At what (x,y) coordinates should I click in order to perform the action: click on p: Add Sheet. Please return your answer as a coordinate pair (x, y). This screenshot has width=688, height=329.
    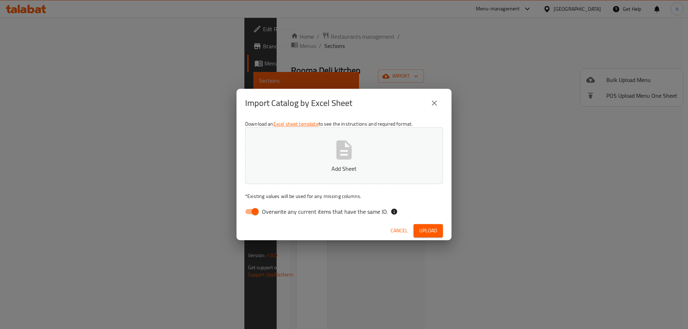
    Looking at the image, I should click on (344, 169).